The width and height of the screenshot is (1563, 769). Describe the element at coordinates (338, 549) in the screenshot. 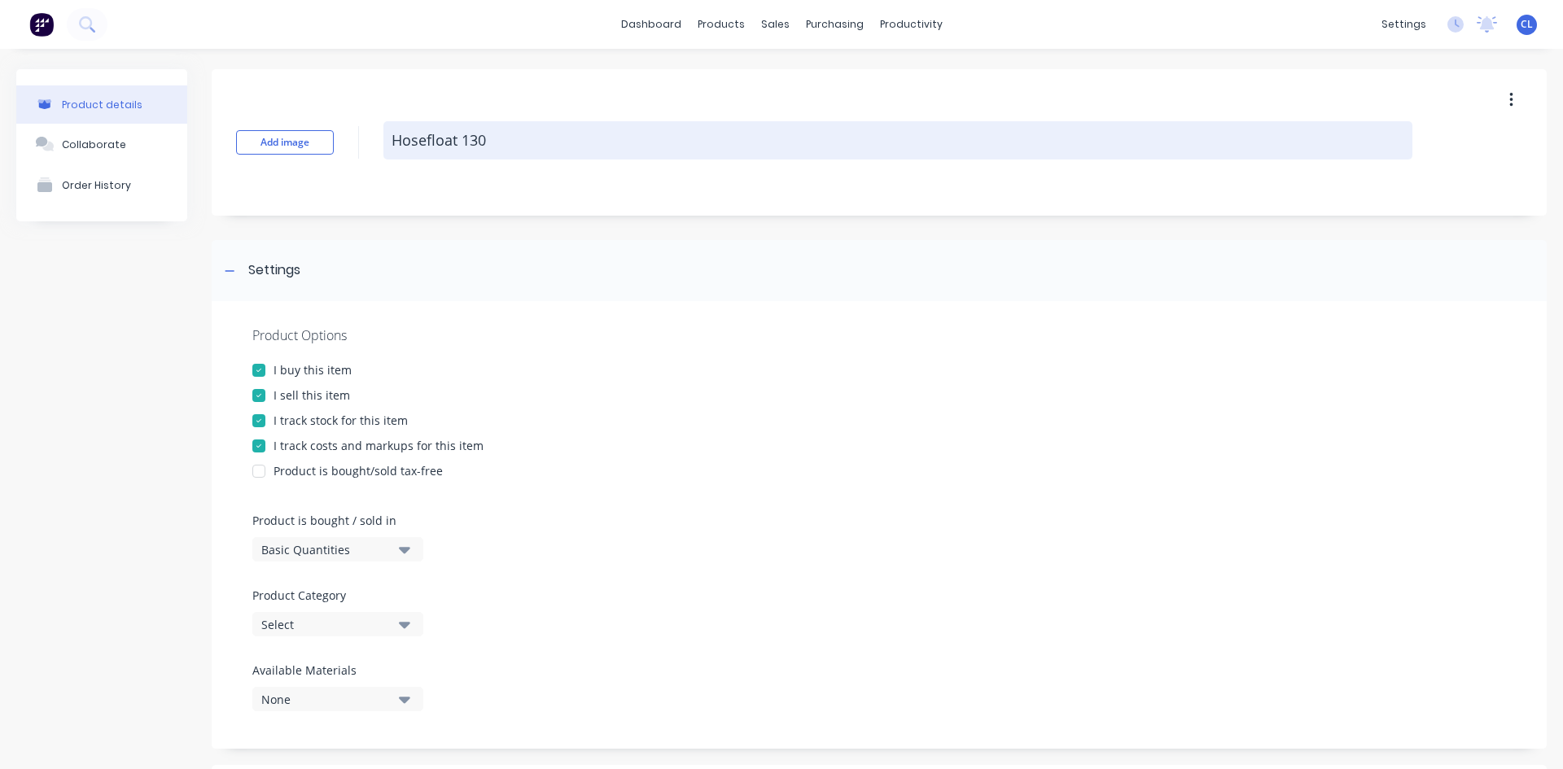

I see `button: Basic Quantities` at that location.